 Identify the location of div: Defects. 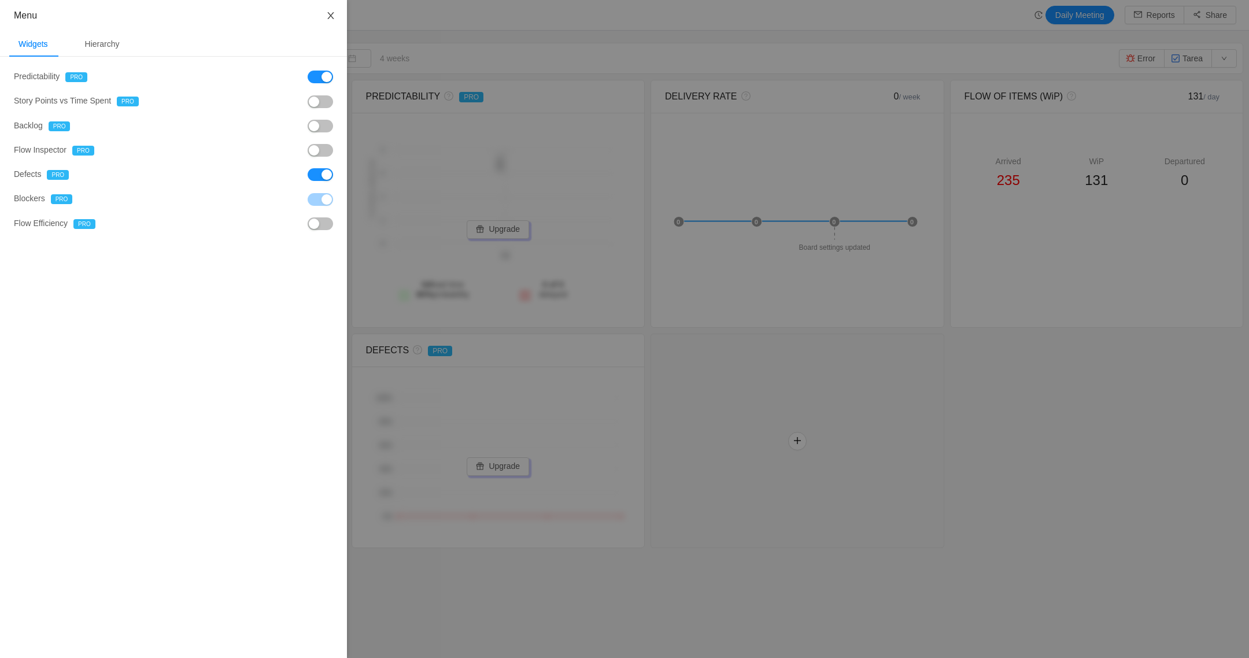
(94, 175).